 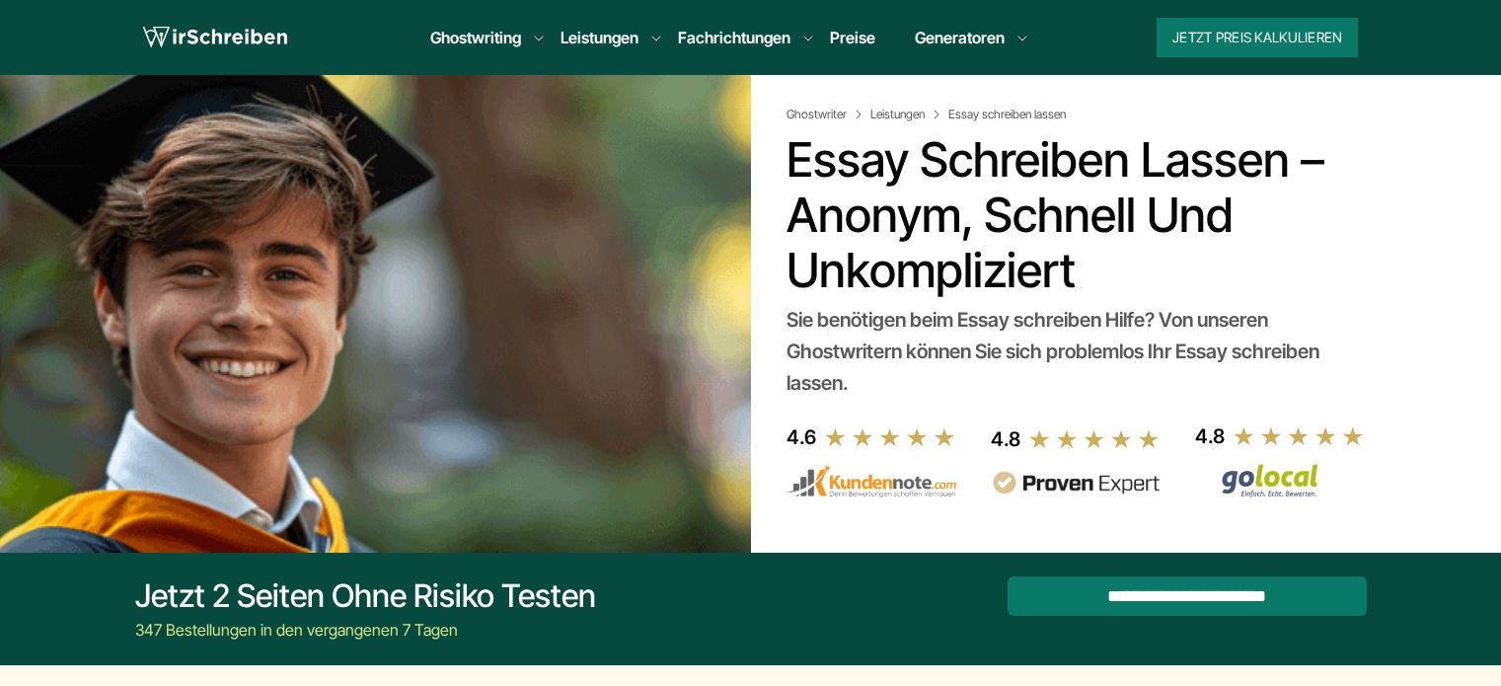 I want to click on a: Ghostwriting, so click(x=476, y=38).